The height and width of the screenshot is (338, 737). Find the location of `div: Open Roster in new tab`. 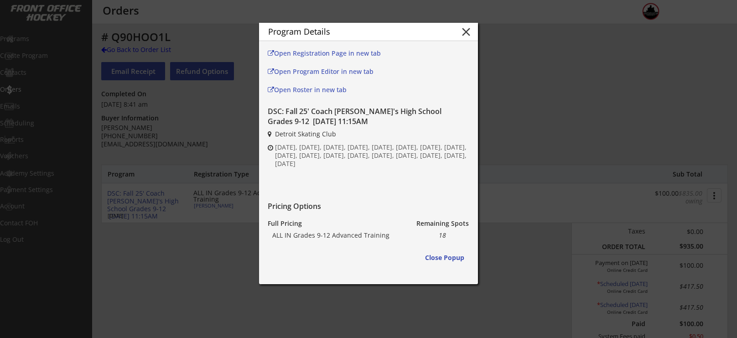

div: Open Roster in new tab is located at coordinates (328, 90).